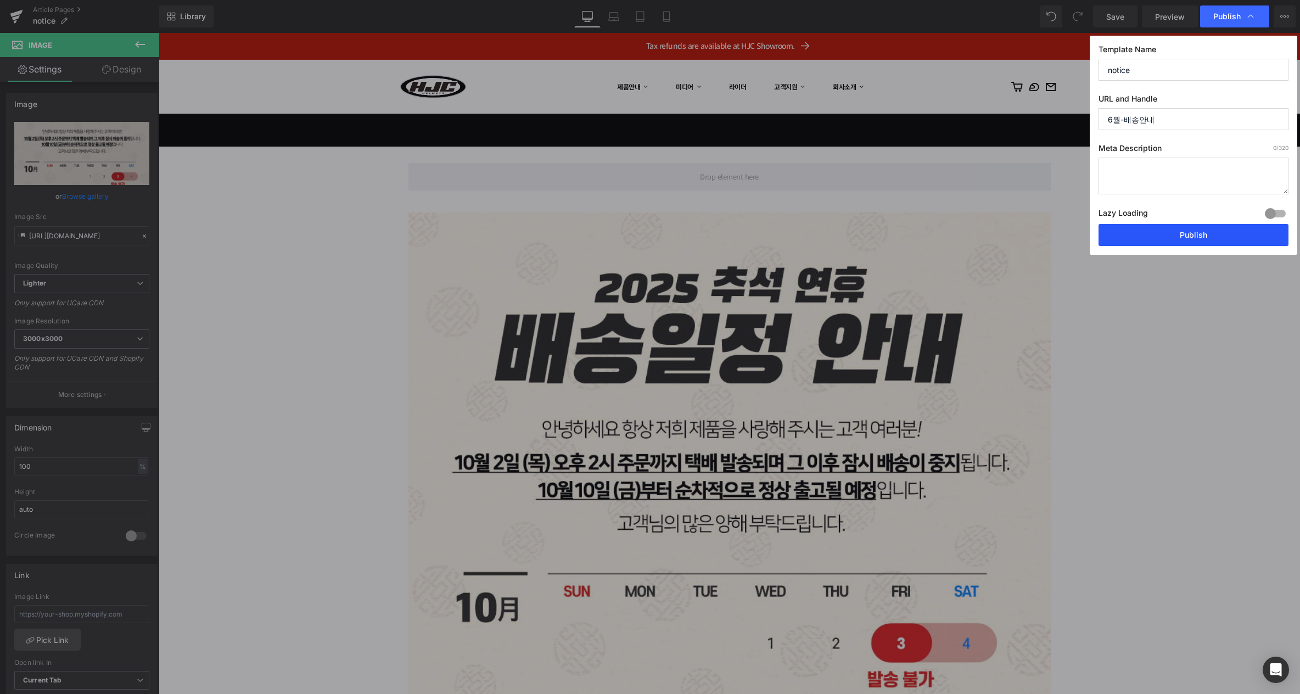  I want to click on summary: 고객지원, so click(628, 54).